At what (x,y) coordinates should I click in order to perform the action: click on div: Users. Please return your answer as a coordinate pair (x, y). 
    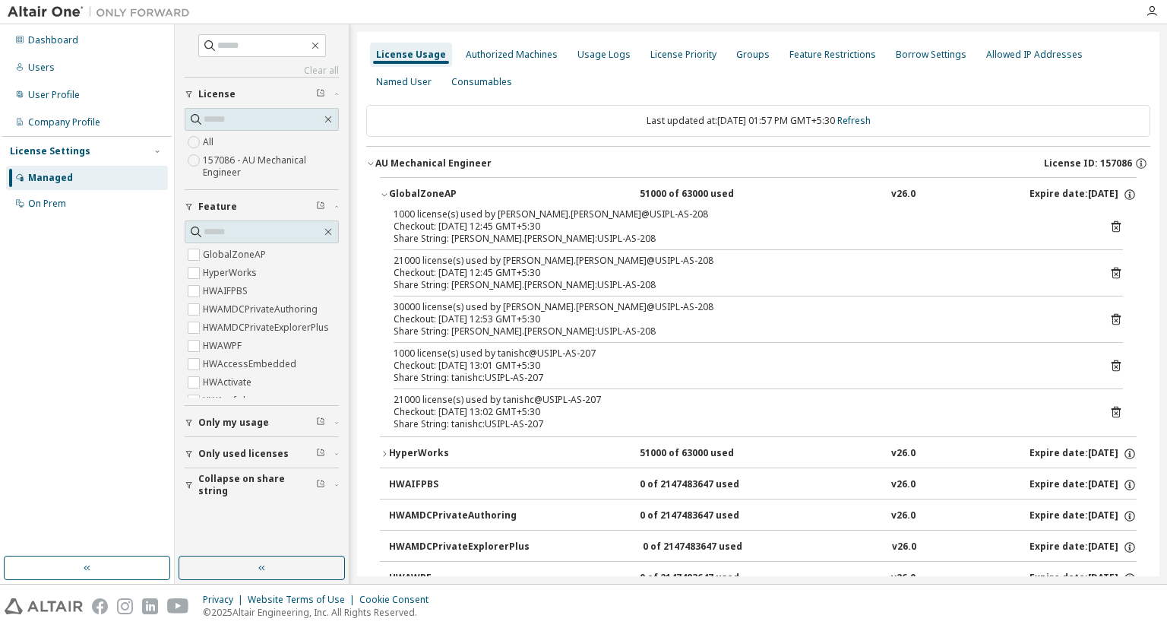
    Looking at the image, I should click on (41, 68).